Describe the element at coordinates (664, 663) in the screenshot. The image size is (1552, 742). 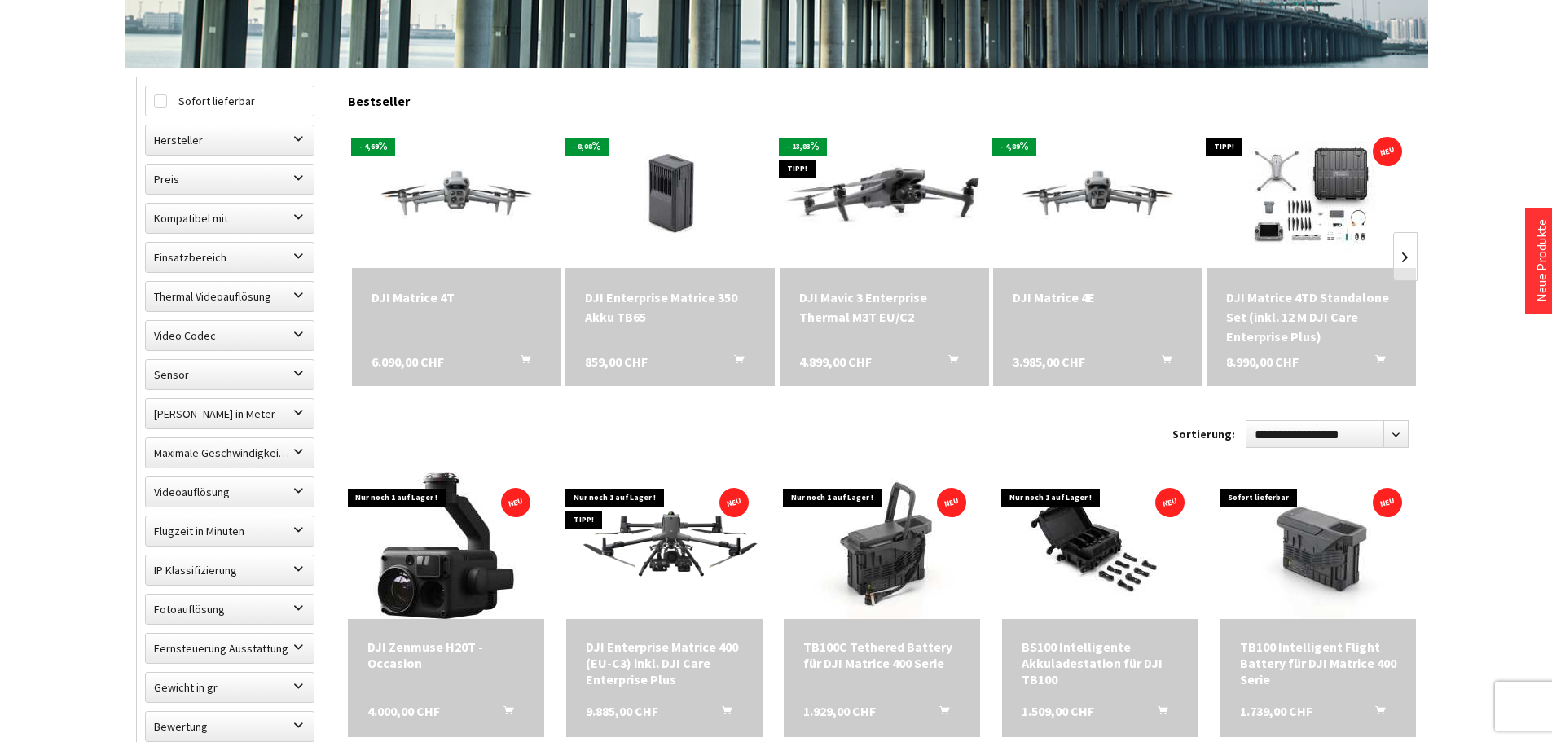
I see `div: DJI Enterprise Matrice 400 (EU-C3) inkl. DJI Care Enterprise Plus` at that location.